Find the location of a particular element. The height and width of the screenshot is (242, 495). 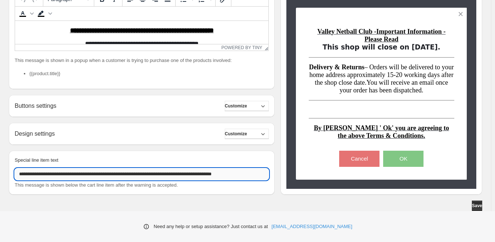

li: {{product.title}} is located at coordinates (149, 74).